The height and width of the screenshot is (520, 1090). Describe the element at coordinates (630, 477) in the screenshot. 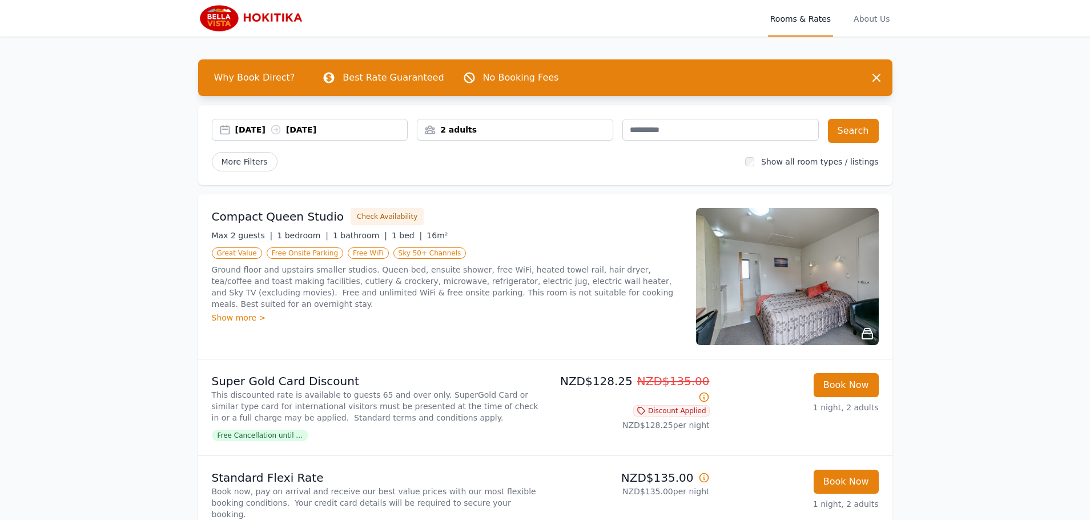

I see `p: NZD$135.00` at that location.